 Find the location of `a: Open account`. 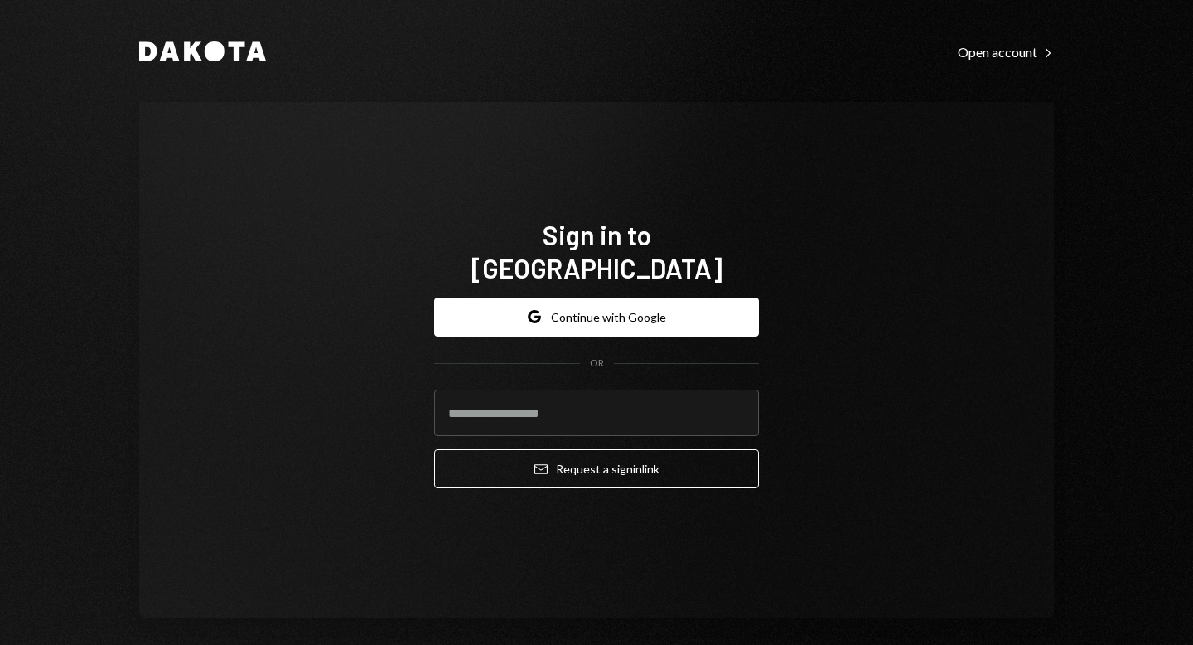

a: Open account is located at coordinates (1006, 51).